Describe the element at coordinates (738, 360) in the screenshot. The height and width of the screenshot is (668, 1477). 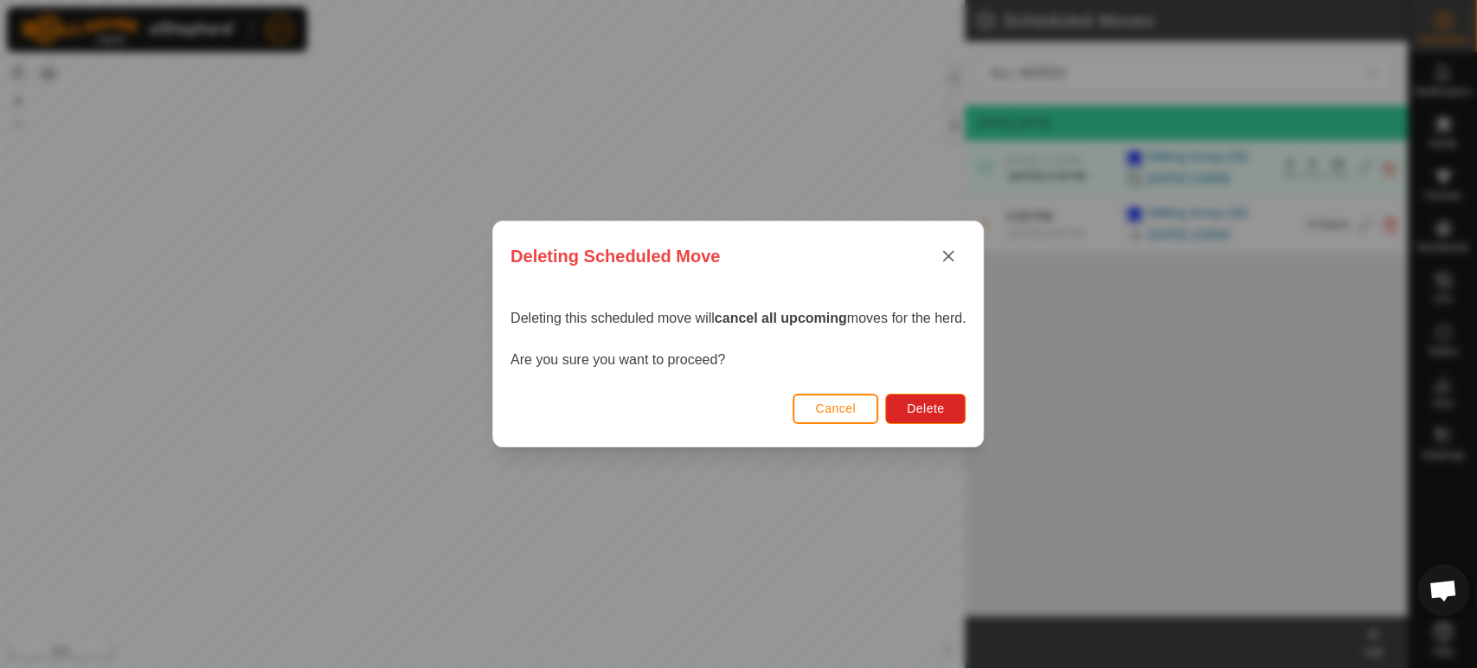
I see `p: Are you sure you want to proceed?` at that location.